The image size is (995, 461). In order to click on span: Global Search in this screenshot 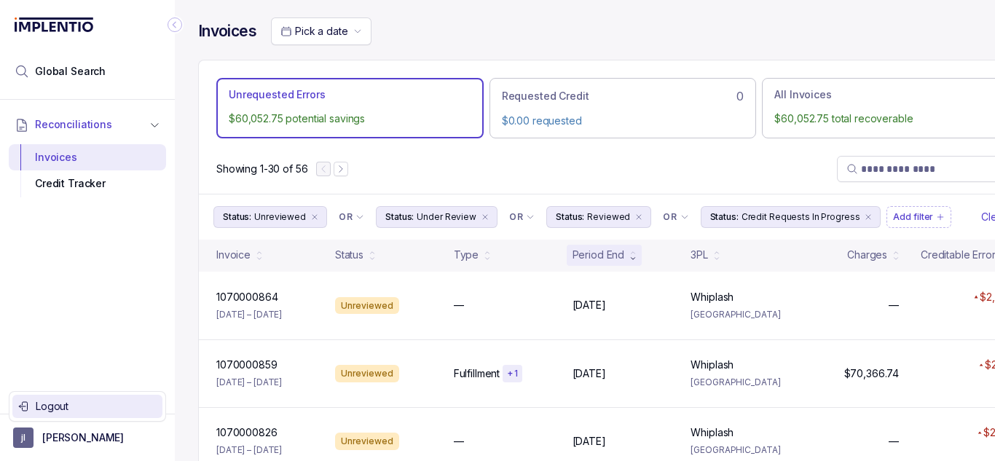, I will do `click(70, 71)`.